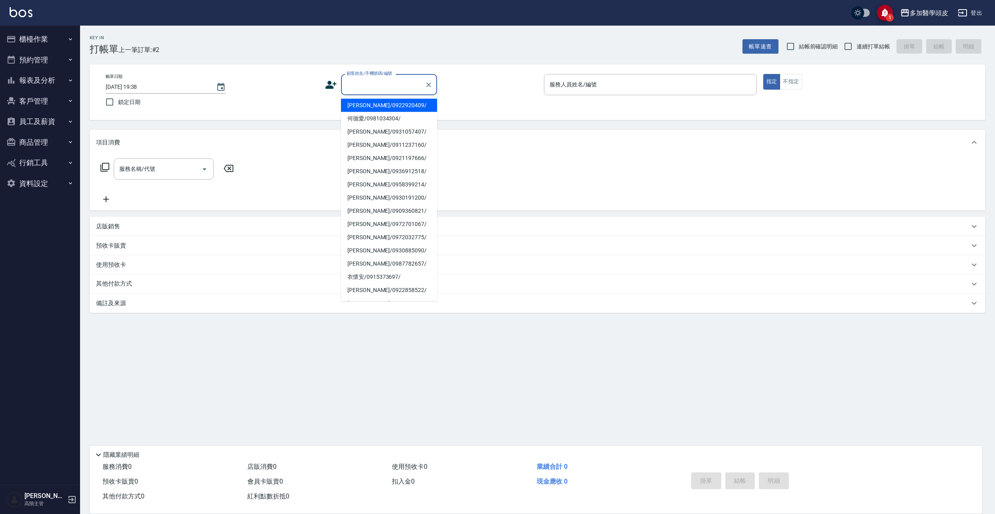  I want to click on button: 帳單速查, so click(760, 46).